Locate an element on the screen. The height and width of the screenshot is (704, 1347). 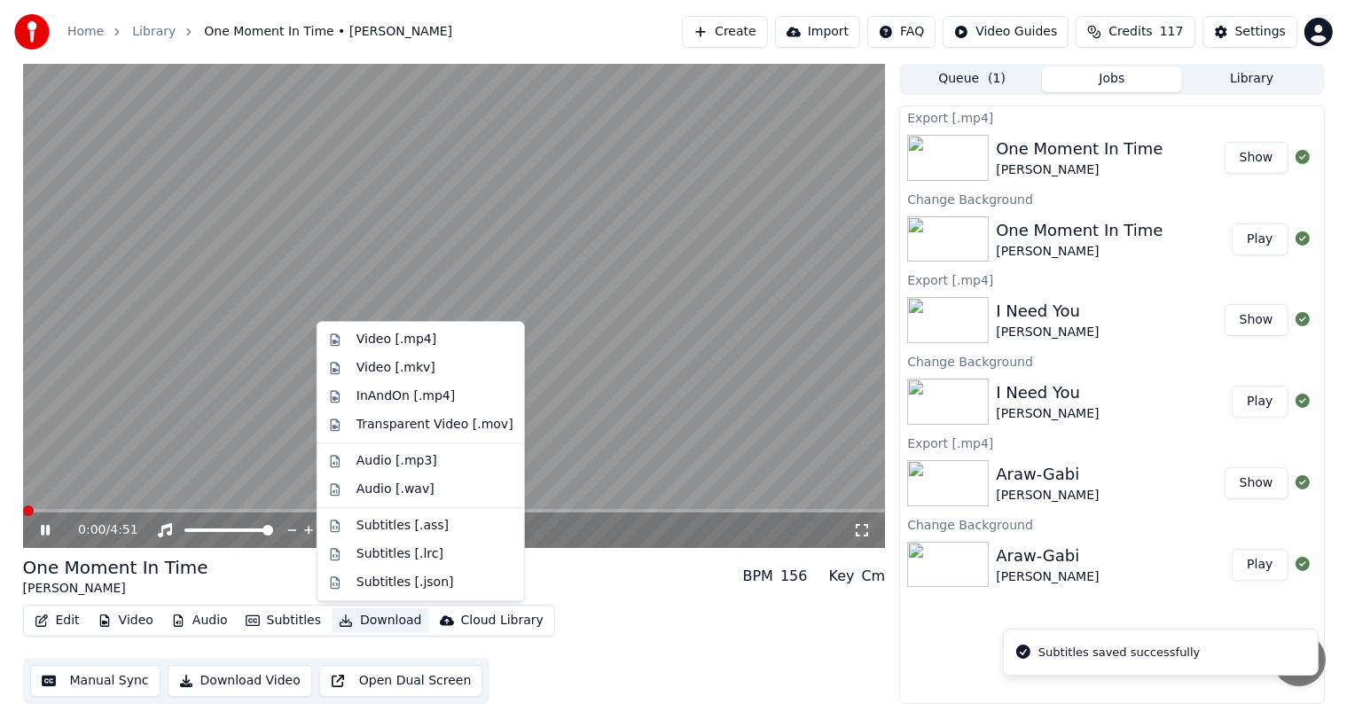
button: Create is located at coordinates (724, 32).